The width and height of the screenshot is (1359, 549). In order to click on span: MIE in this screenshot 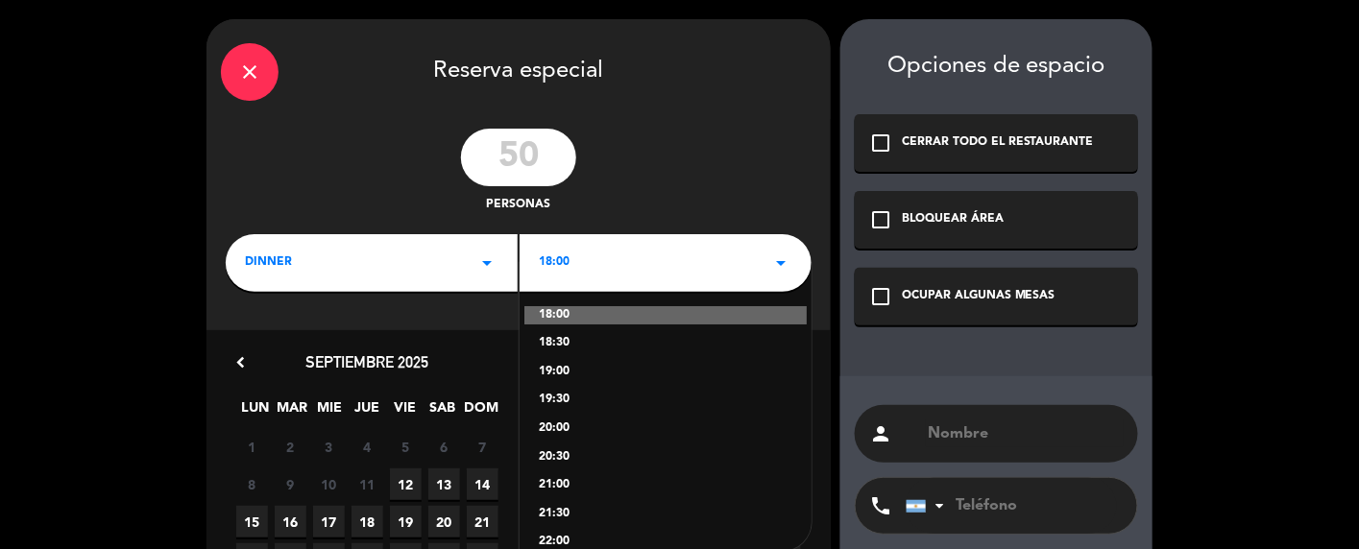, I will do `click(329, 412)`.